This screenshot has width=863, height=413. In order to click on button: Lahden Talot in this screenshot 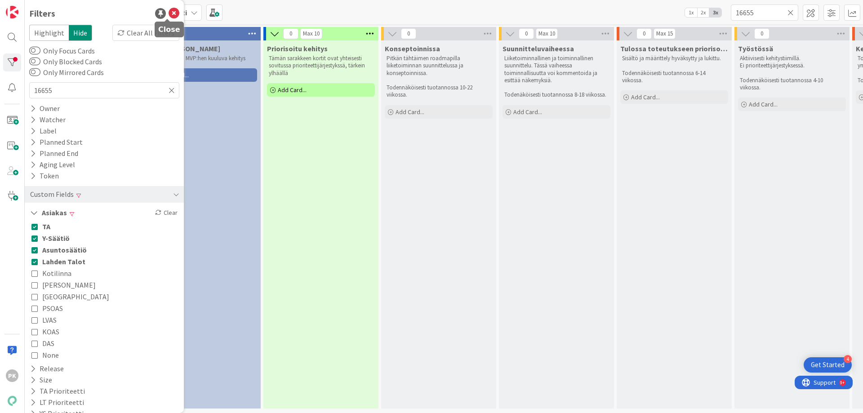, I will do `click(58, 261)`.